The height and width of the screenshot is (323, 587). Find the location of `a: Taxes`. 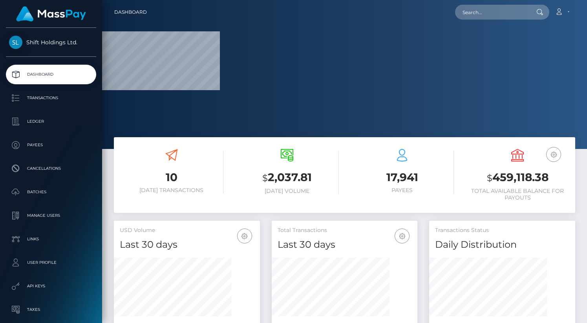

a: Taxes is located at coordinates (51, 310).